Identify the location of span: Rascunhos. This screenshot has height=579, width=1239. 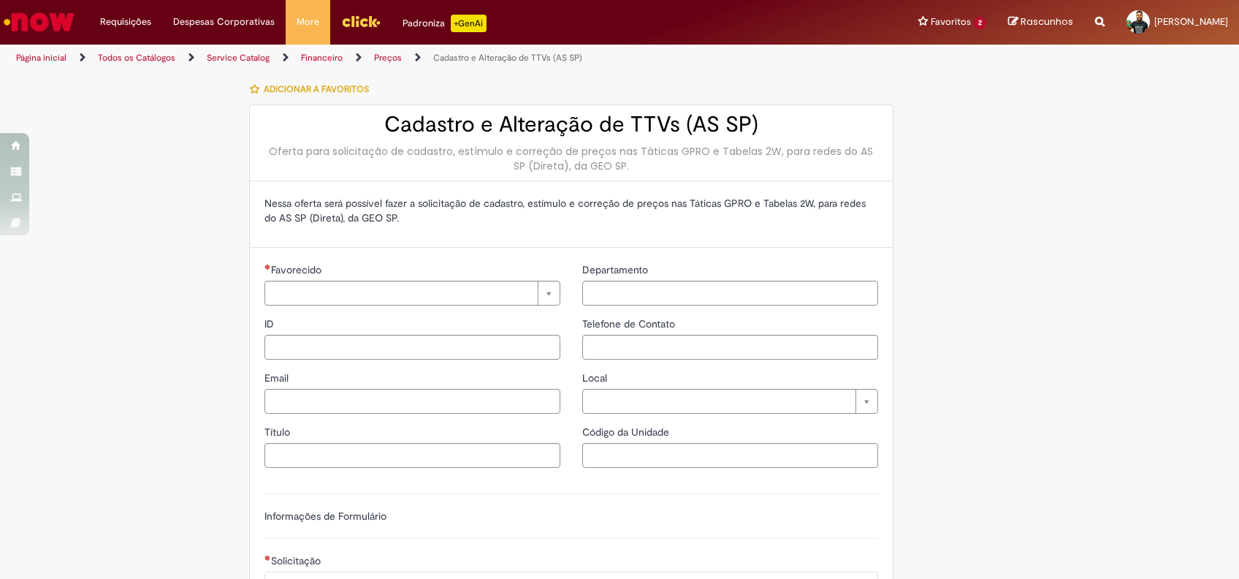
(1047, 21).